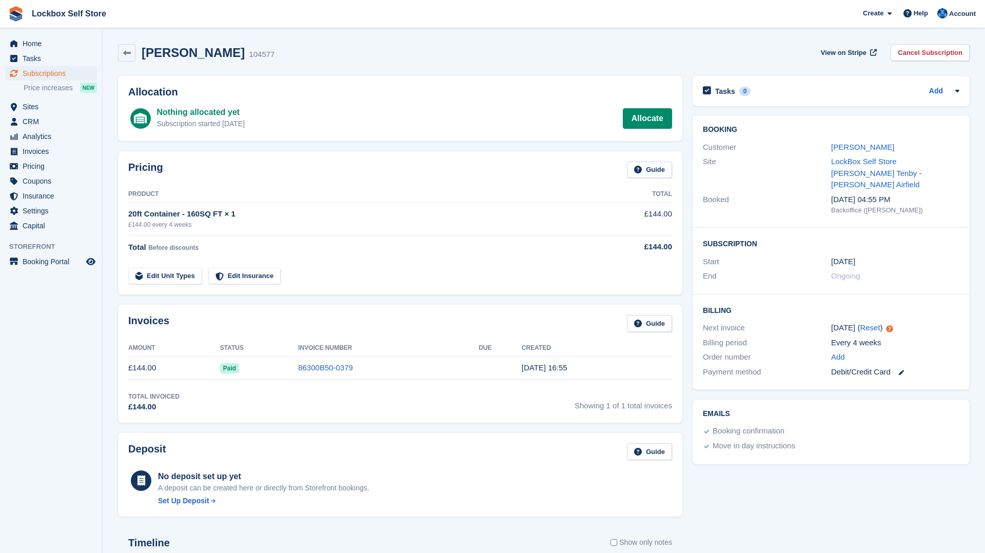 This screenshot has width=985, height=553. Describe the element at coordinates (896, 343) in the screenshot. I see `div: Every 4 weeks` at that location.